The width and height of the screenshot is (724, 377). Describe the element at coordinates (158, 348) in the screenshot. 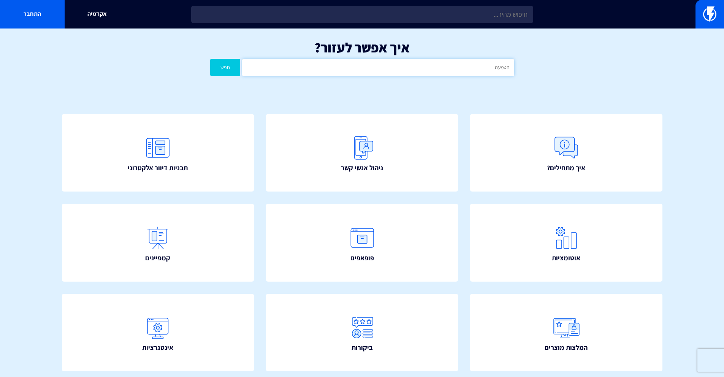

I see `span: אינטגרציות` at that location.